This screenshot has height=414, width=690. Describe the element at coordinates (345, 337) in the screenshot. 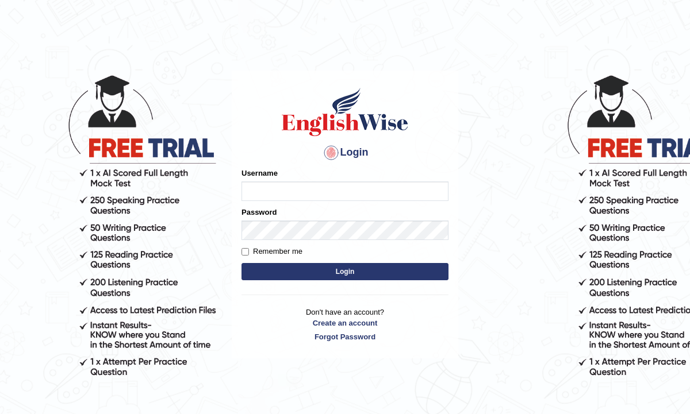

I see `a: Forgot Password` at that location.